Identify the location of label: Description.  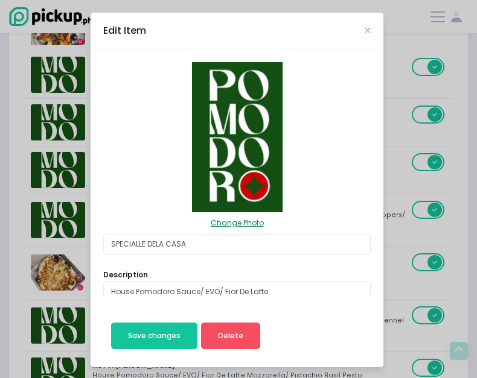
(126, 275).